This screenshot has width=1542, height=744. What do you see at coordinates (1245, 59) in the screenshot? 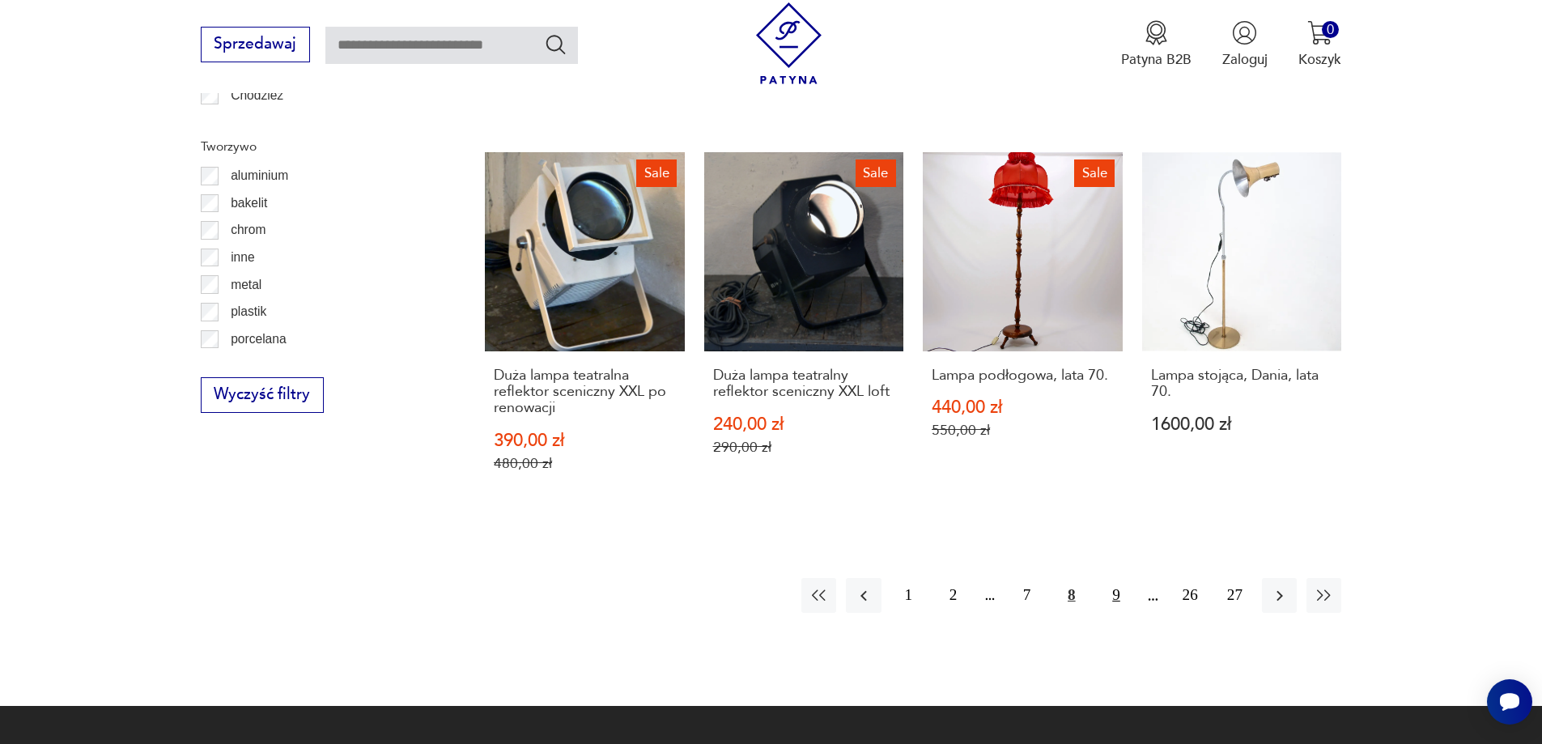
I see `p: Zaloguj` at bounding box center [1245, 59].